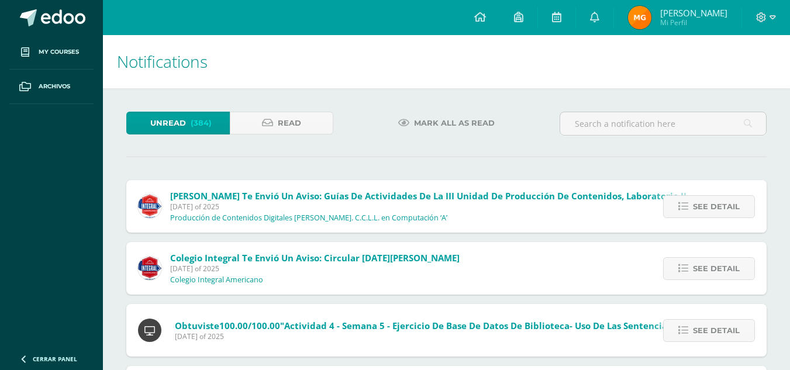 This screenshot has height=370, width=790. Describe the element at coordinates (250, 326) in the screenshot. I see `span: 100.00/100.00` at that location.